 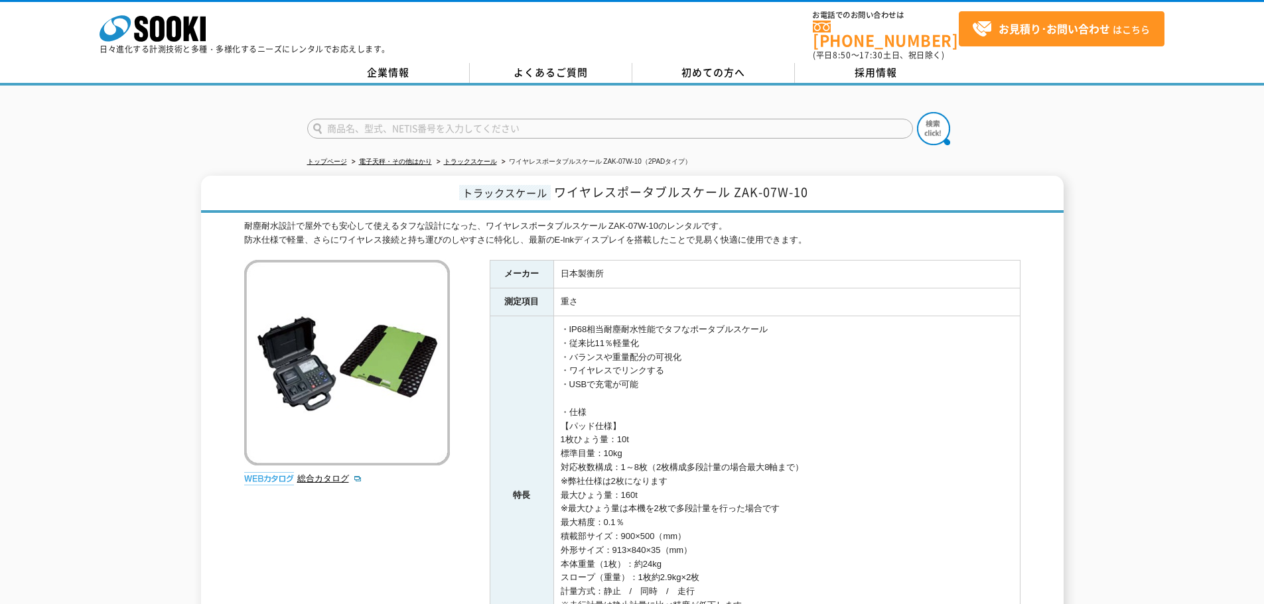 What do you see at coordinates (347, 363) in the screenshot?
I see `img: ワイヤレスポータブルスケール ZAK-07W-10（2PADタイプ）` at bounding box center [347, 363].